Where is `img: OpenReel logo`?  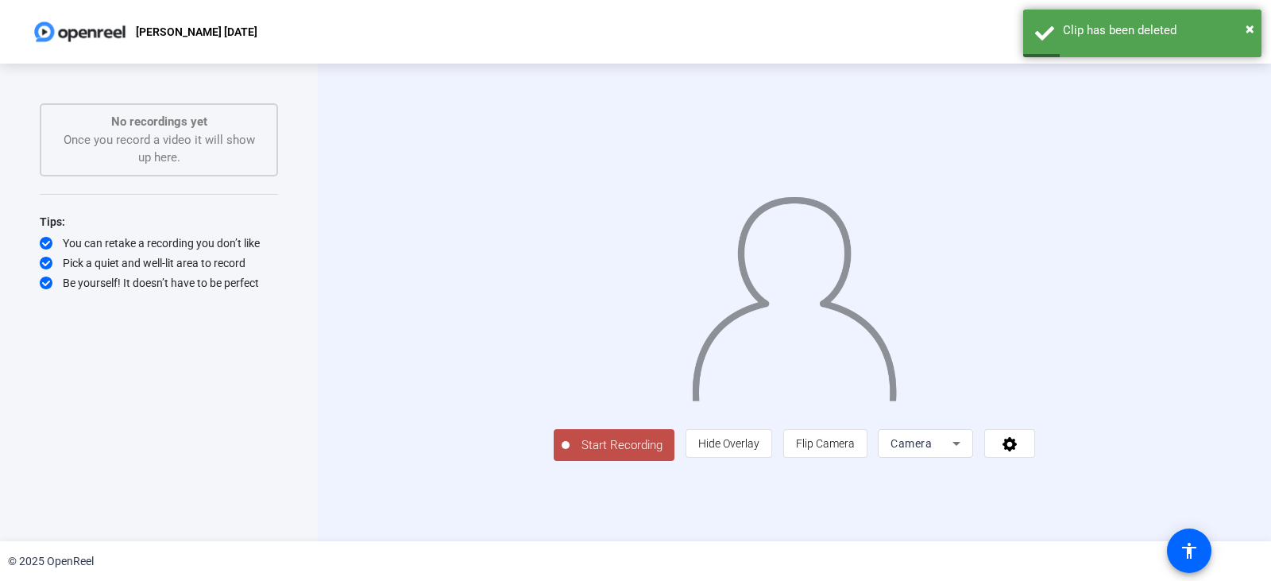
img: OpenReel logo is located at coordinates (79, 32).